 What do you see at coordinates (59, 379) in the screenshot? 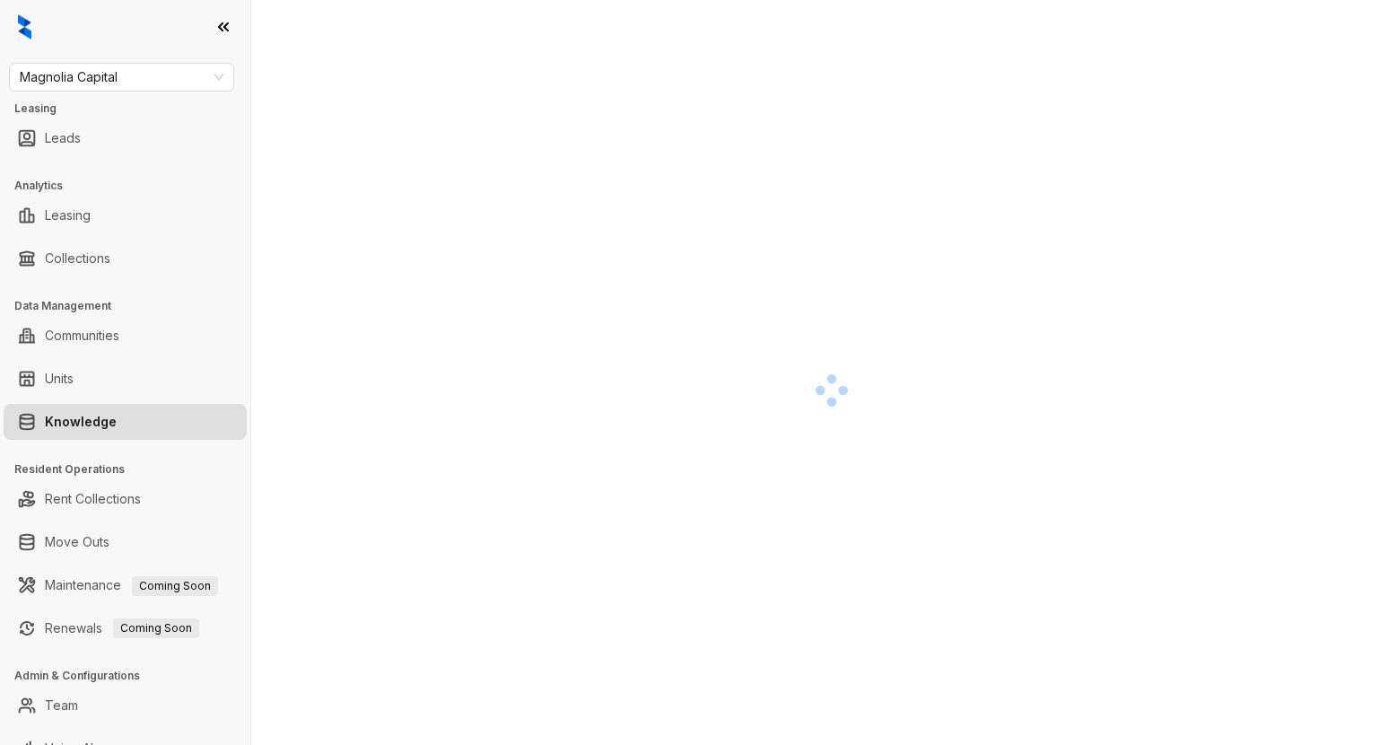
I see `a: Units` at bounding box center [59, 379].